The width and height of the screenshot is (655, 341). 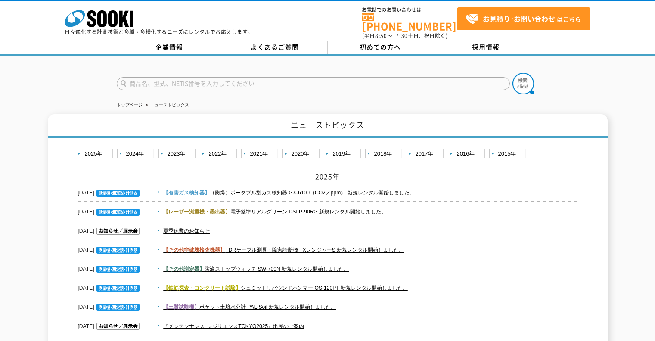 I want to click on a: 『メンテンナンス･レジリエンスTOKYO2025』出展のご案内, so click(x=233, y=326).